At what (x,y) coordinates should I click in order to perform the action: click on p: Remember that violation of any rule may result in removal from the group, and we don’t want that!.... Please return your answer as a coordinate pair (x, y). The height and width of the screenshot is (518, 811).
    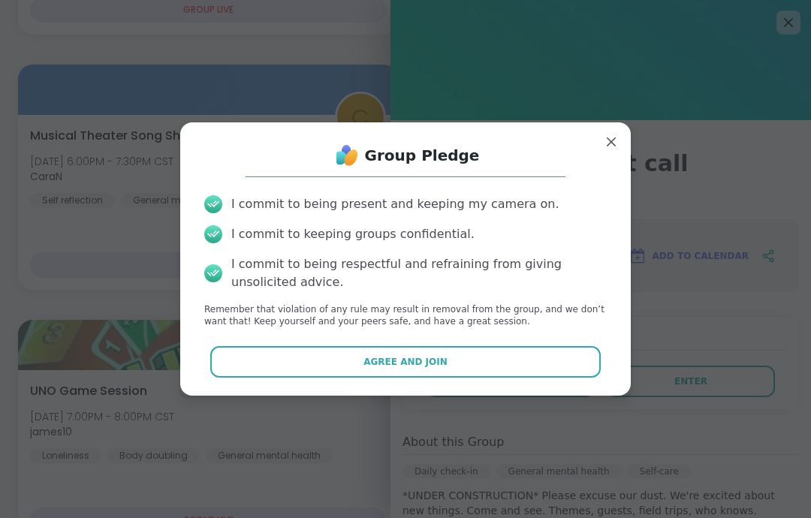
    Looking at the image, I should click on (406, 316).